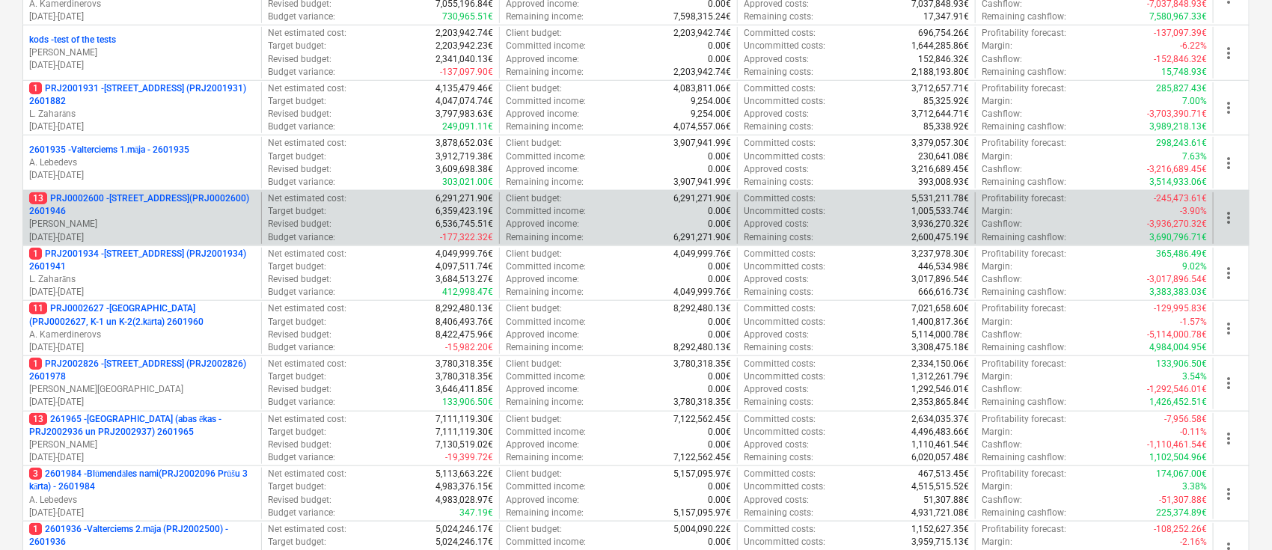 This screenshot has width=1272, height=550. I want to click on p: 4,135,479.46€, so click(464, 88).